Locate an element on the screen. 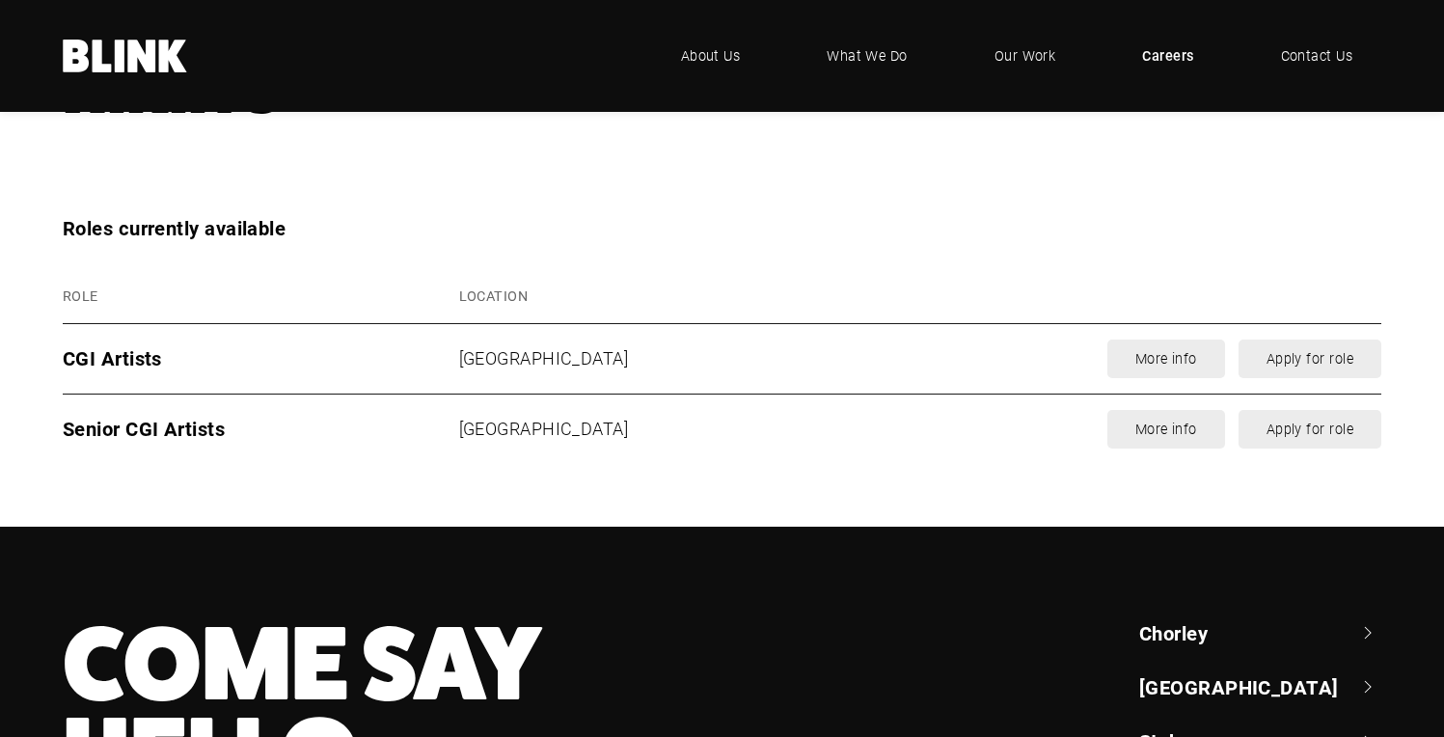  span: CGI Artists is located at coordinates (112, 358).